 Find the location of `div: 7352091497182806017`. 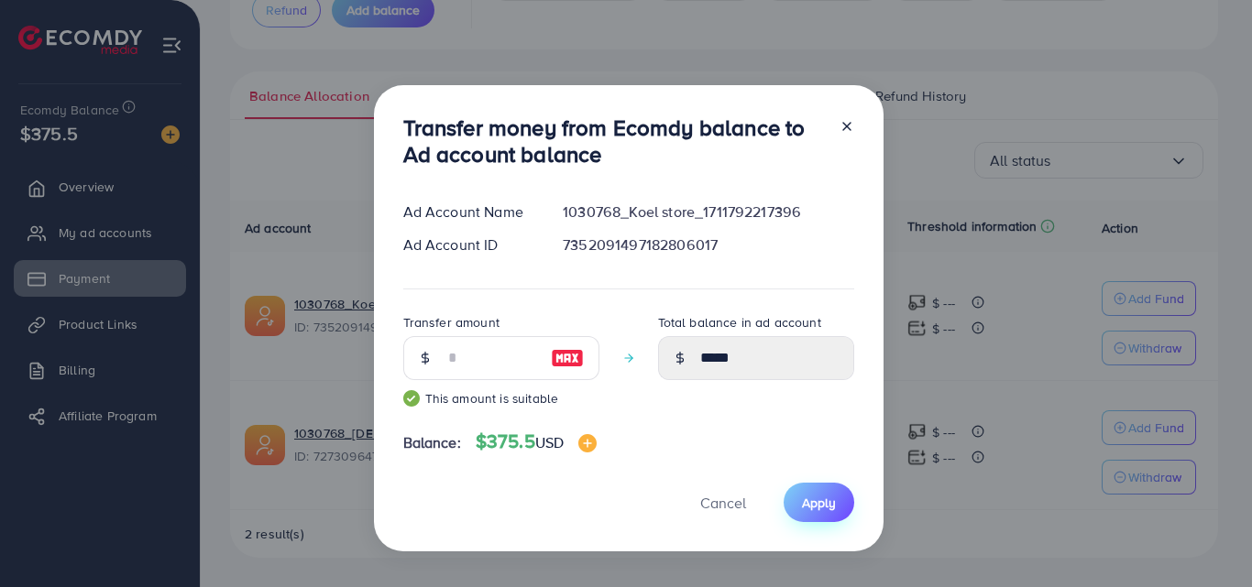

div: 7352091497182806017 is located at coordinates (707, 245).